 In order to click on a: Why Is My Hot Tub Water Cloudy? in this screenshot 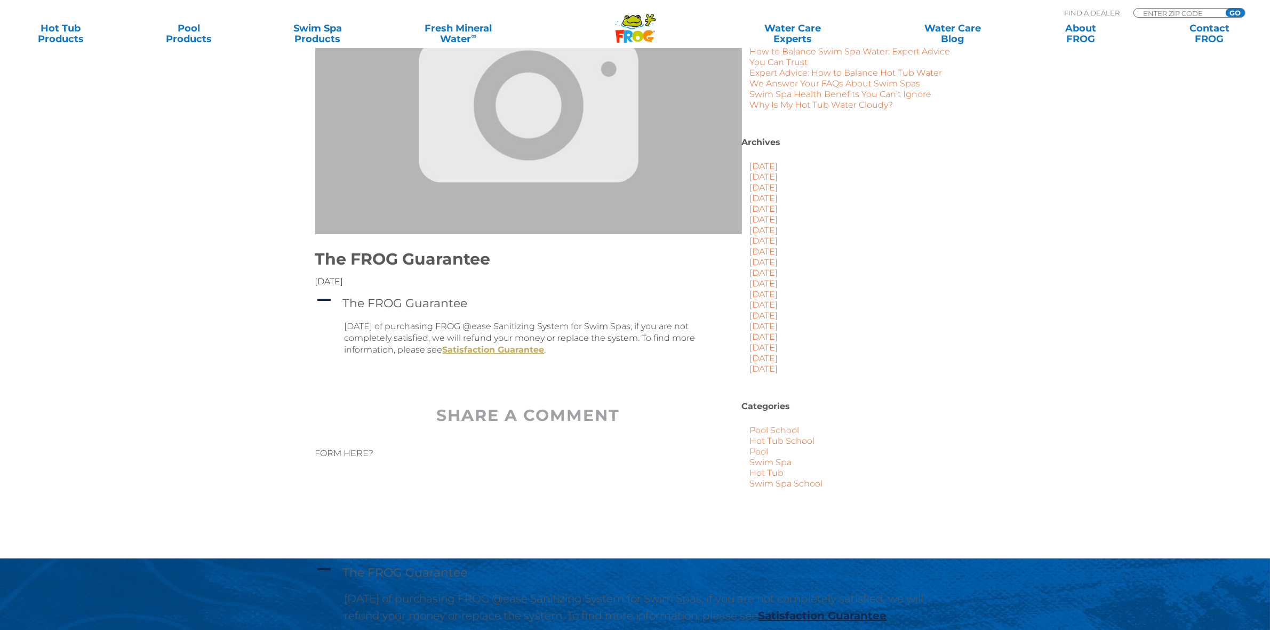, I will do `click(822, 105)`.